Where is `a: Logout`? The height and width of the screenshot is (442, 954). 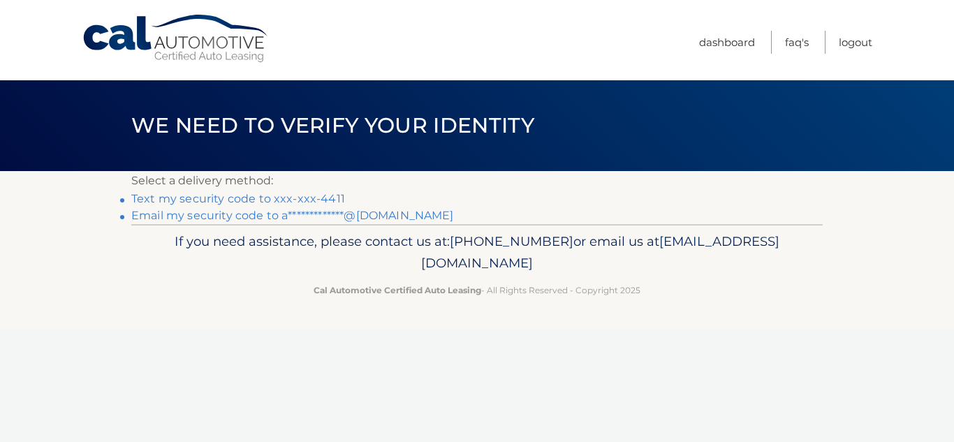 a: Logout is located at coordinates (855, 42).